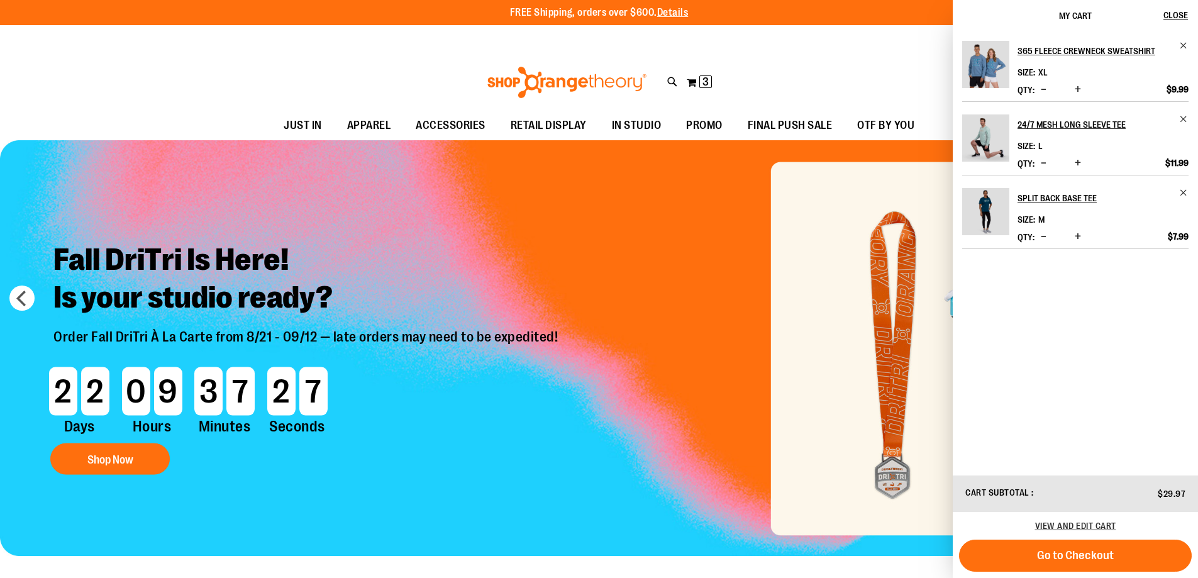  What do you see at coordinates (548, 126) in the screenshot?
I see `a: RETAIL DISPLAY` at bounding box center [548, 126].